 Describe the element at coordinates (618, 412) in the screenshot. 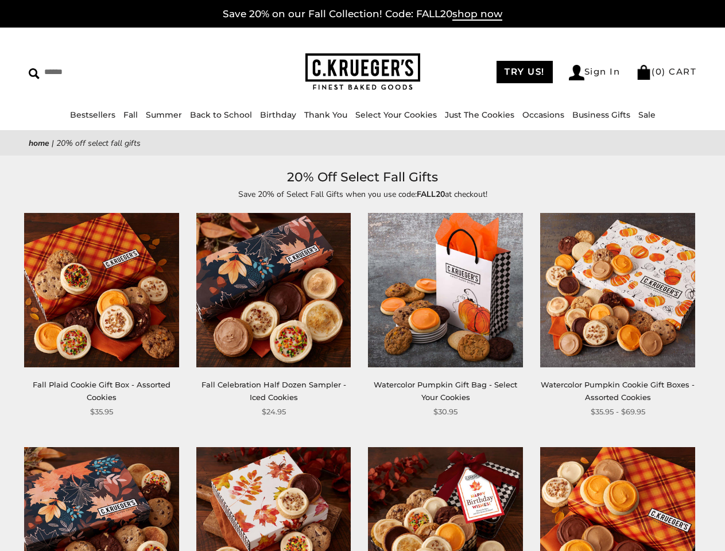

I see `span: $35.95 - $69.95` at that location.